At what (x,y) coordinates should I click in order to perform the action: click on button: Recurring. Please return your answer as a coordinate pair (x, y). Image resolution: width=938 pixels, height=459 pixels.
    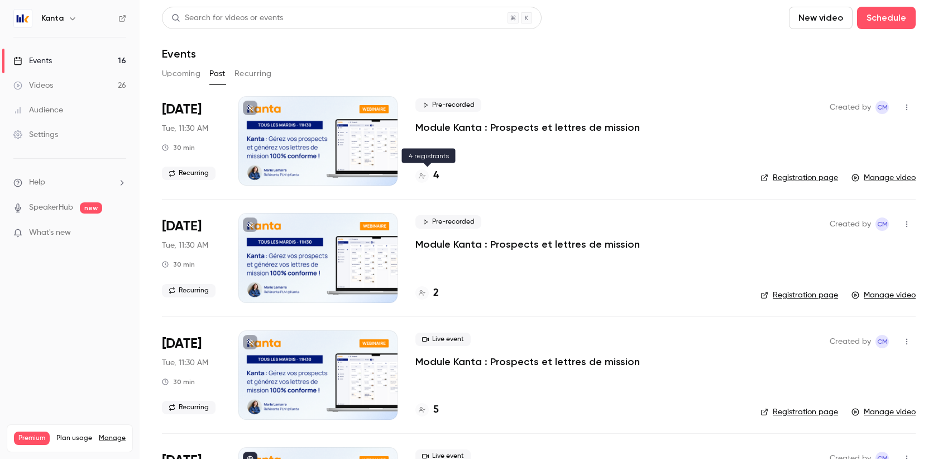
    Looking at the image, I should click on (253, 74).